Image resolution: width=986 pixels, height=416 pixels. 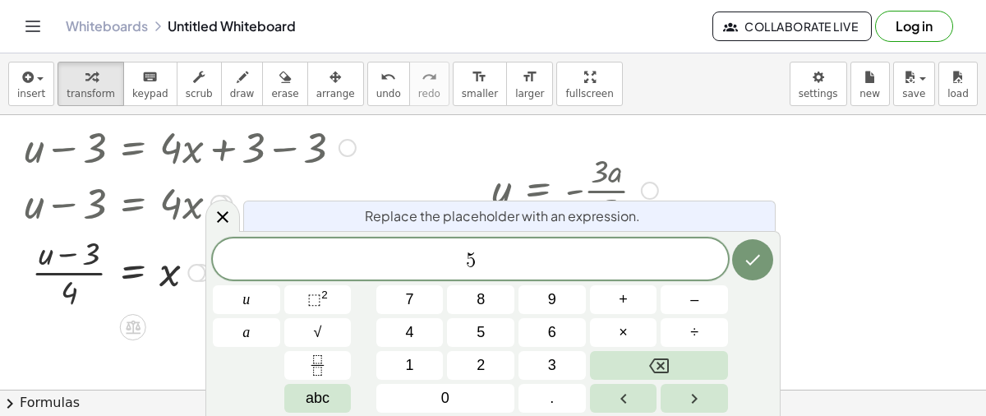 I want to click on button: new, so click(x=870, y=84).